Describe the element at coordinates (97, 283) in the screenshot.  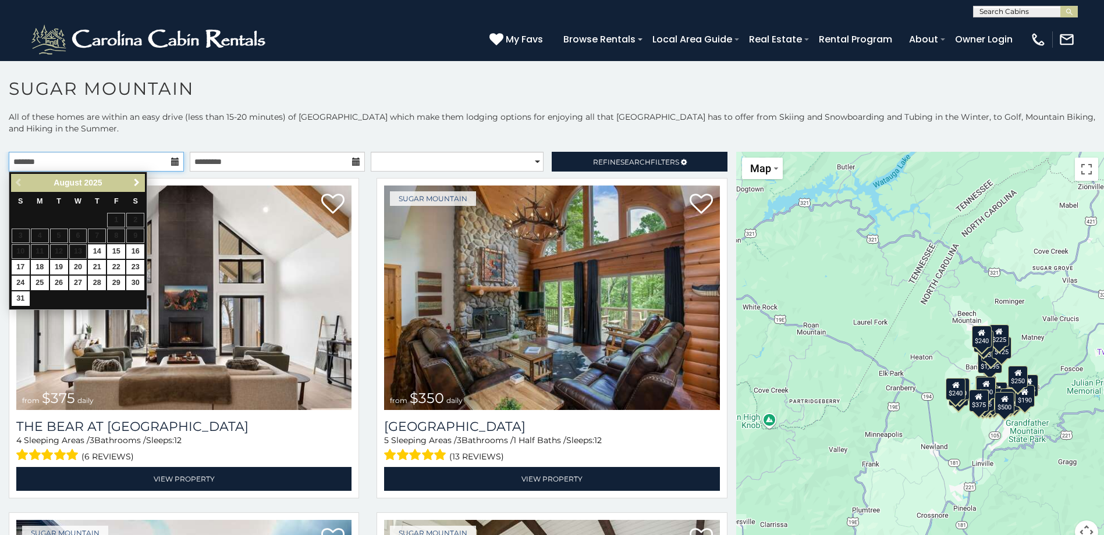
I see `a: 28` at that location.